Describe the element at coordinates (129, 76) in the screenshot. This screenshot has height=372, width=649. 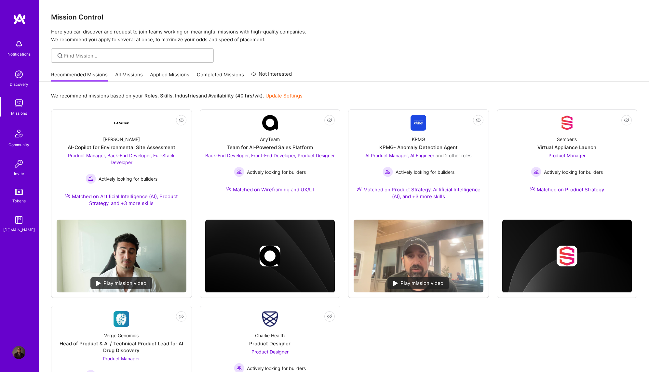
I see `a: All Missions` at that location.